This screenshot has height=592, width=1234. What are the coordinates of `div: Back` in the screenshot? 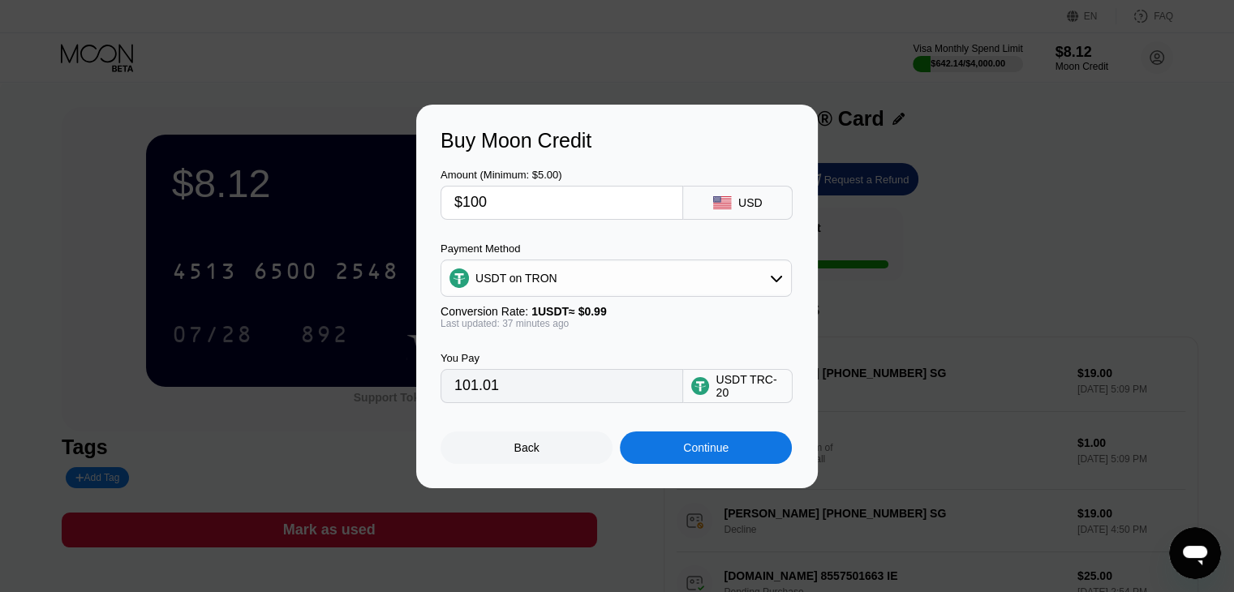 It's located at (526, 448).